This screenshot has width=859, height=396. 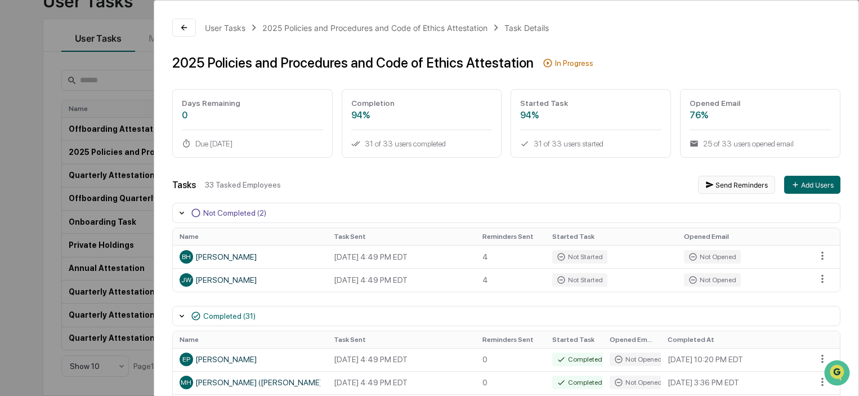 What do you see at coordinates (422, 103) in the screenshot?
I see `div: Completion` at bounding box center [422, 103].